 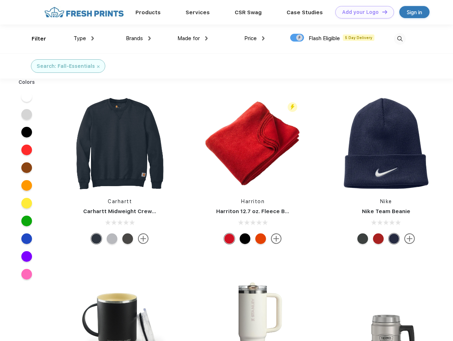 What do you see at coordinates (80, 38) in the screenshot?
I see `span: Type` at bounding box center [80, 38].